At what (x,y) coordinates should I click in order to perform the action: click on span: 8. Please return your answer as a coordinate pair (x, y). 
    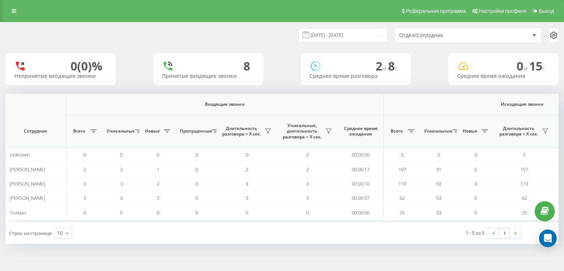
    Looking at the image, I should click on (393, 66).